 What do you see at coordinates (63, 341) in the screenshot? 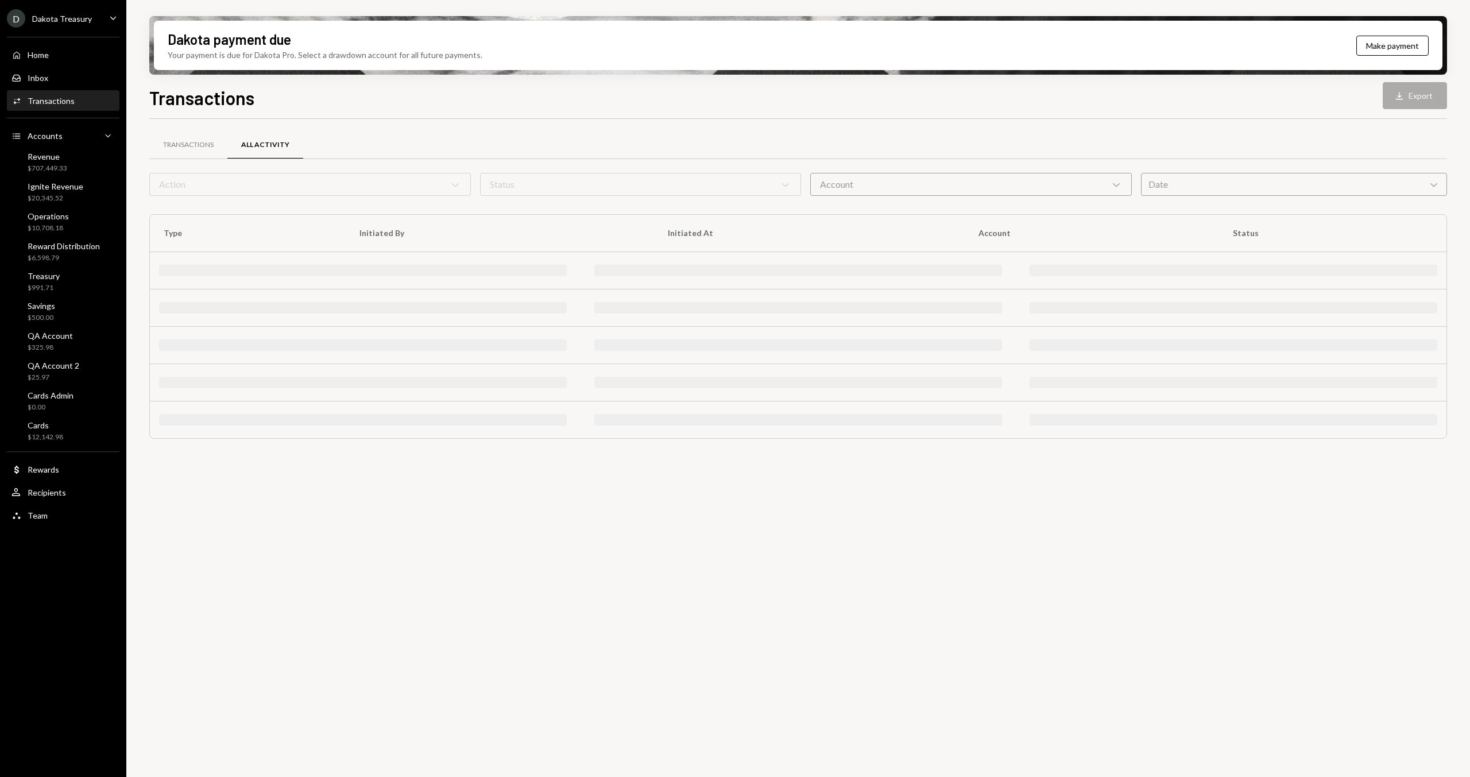
I see `a: QA Account$325.98` at bounding box center [63, 341].